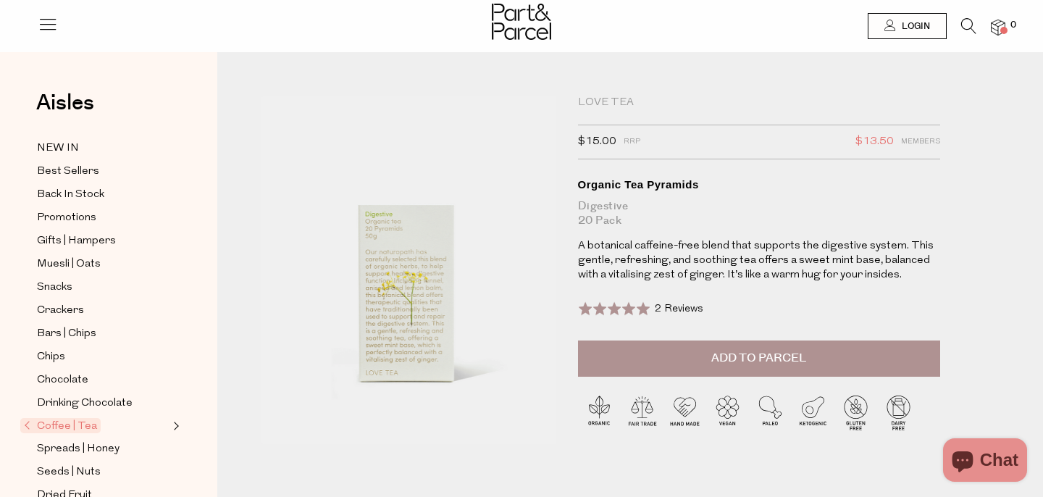 This screenshot has width=1043, height=497. What do you see at coordinates (54, 288) in the screenshot?
I see `span: Snacks` at bounding box center [54, 288].